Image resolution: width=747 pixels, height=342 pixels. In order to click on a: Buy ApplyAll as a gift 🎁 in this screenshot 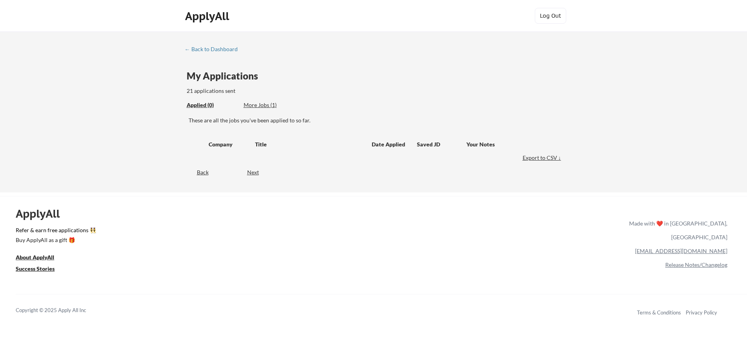, I will do `click(55, 240)`.